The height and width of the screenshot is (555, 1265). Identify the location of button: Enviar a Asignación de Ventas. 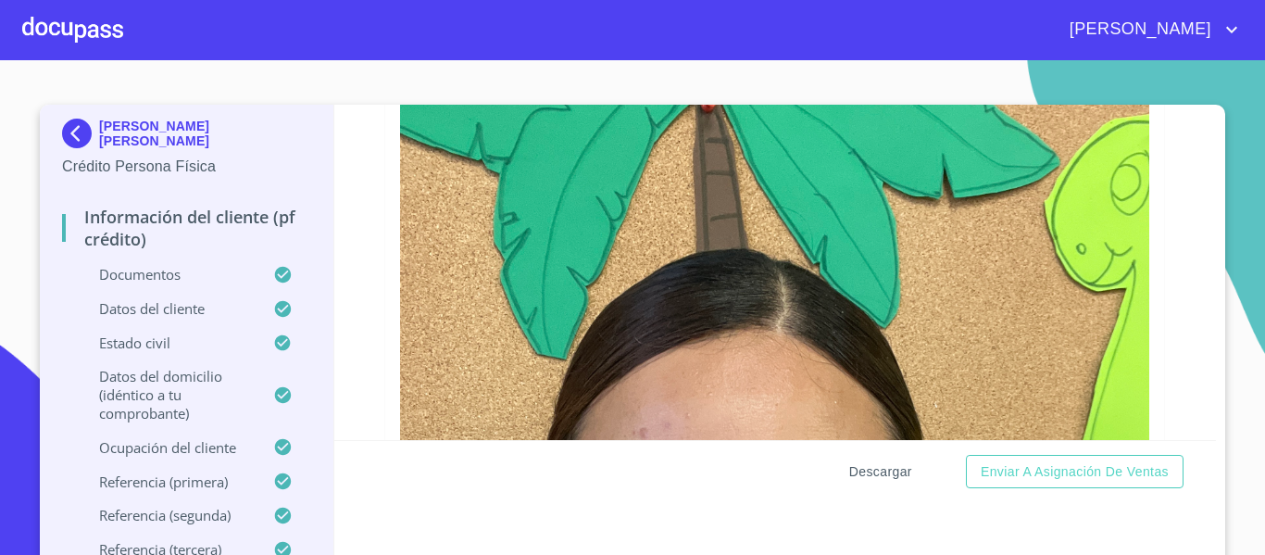
(1074, 471).